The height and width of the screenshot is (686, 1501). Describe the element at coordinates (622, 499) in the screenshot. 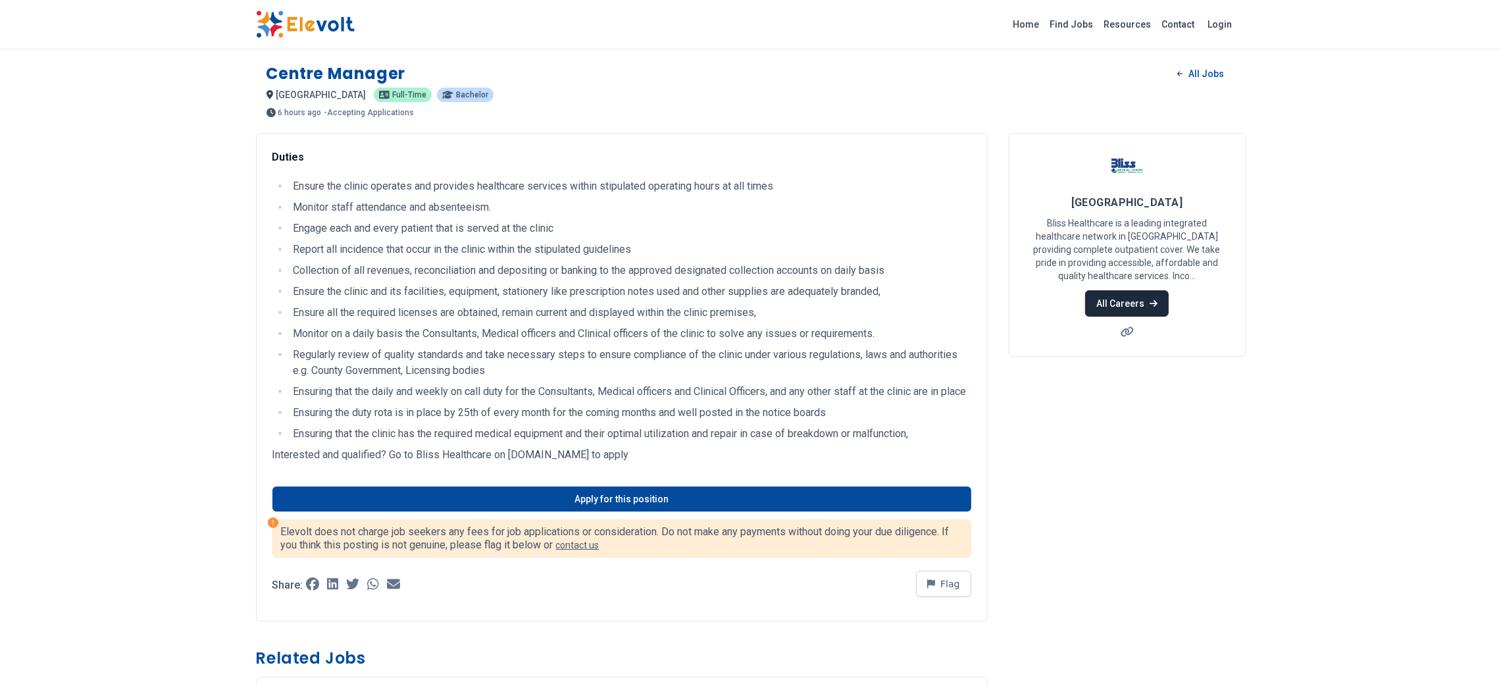

I see `a: Apply for this position` at that location.